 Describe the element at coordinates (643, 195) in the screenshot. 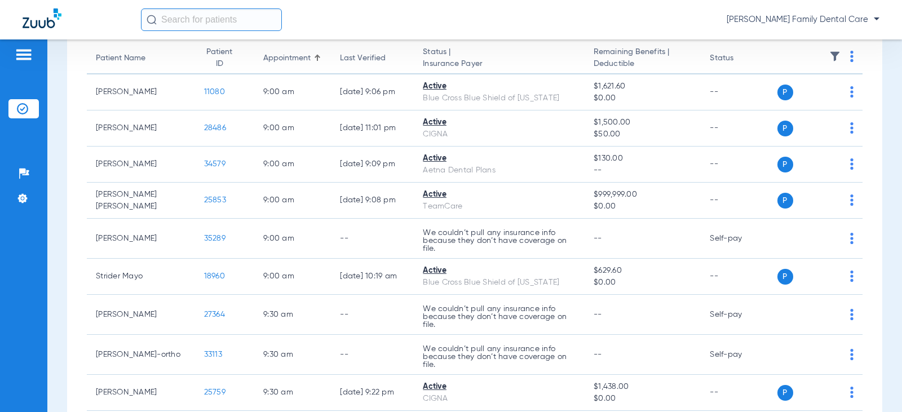

I see `span: $999,999.00` at that location.